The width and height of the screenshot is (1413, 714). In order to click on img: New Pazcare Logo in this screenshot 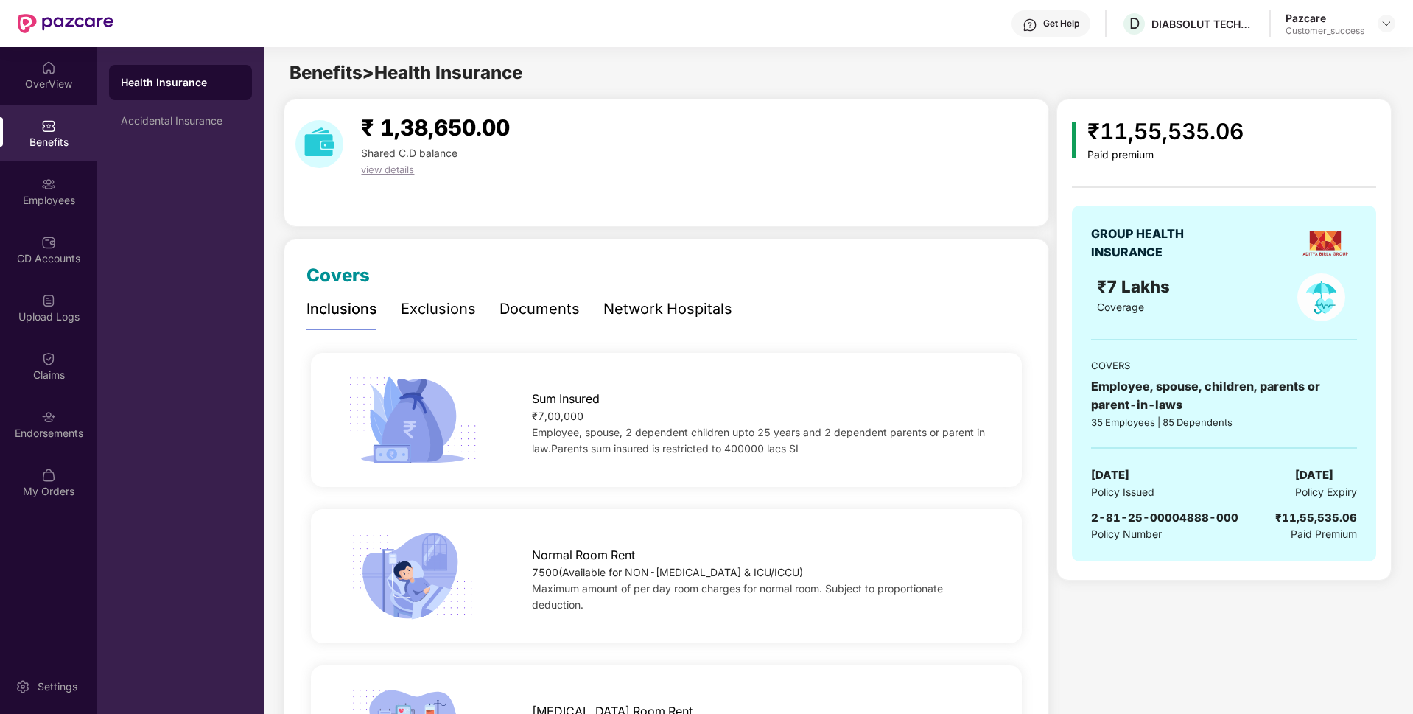, I will do `click(66, 24)`.